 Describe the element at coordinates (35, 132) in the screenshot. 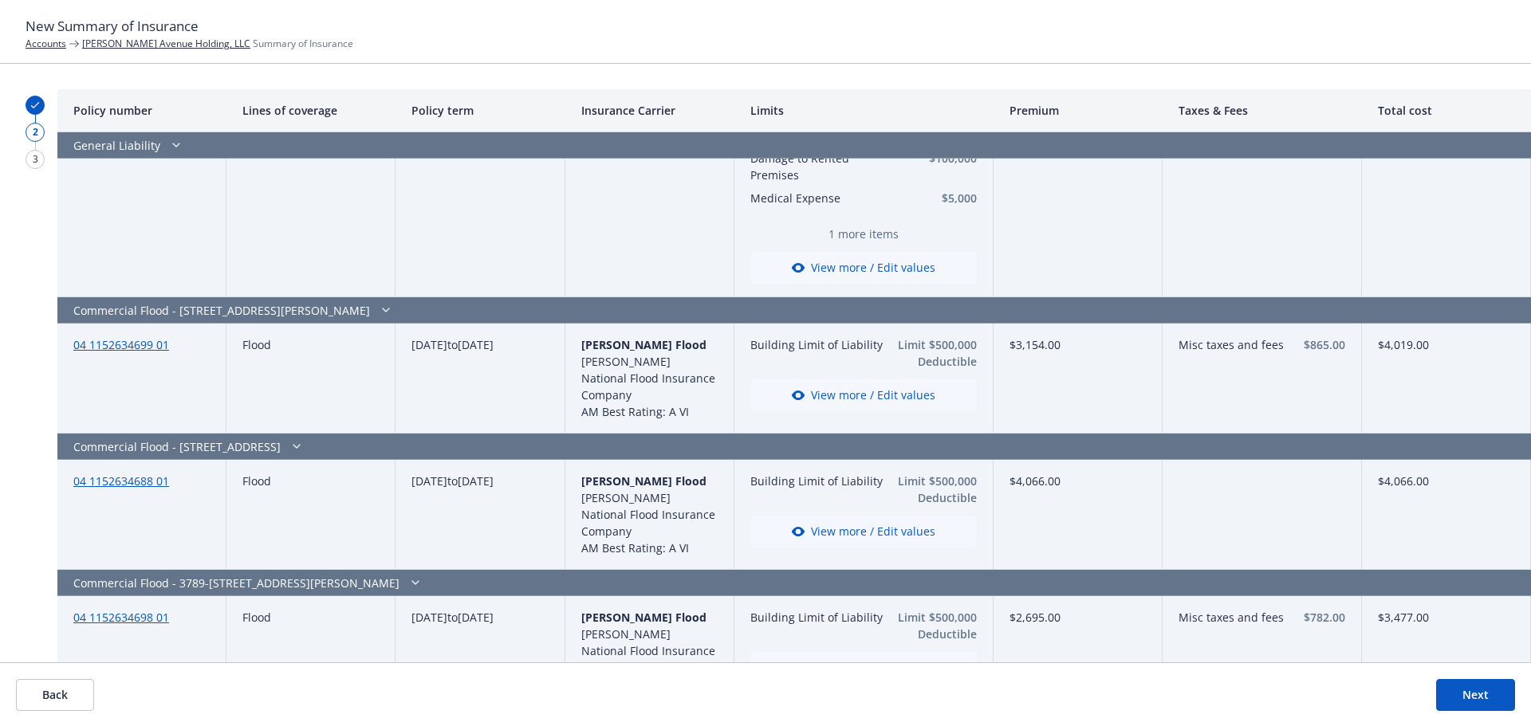

I see `div: 2` at that location.